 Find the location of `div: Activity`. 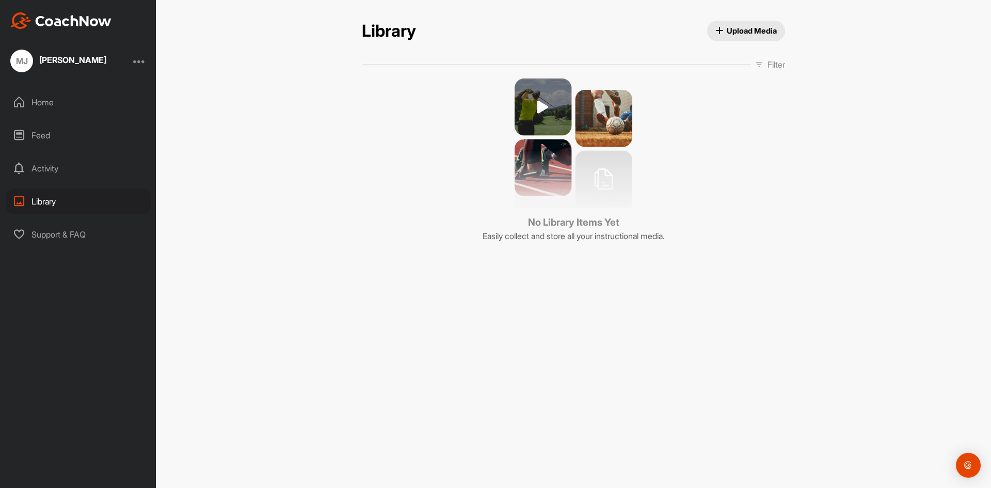

div: Activity is located at coordinates (78, 168).